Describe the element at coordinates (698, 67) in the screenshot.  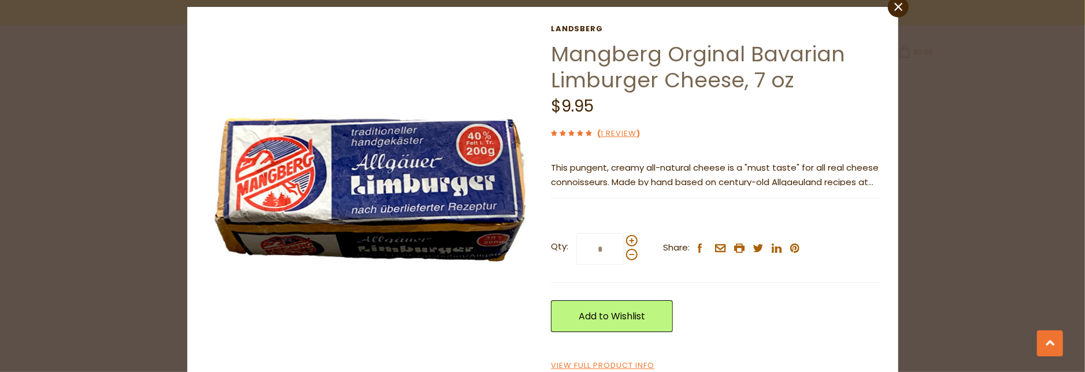
I see `a: Mangberg Orginal Bavarian Limburger Cheese, 7 oz` at that location.